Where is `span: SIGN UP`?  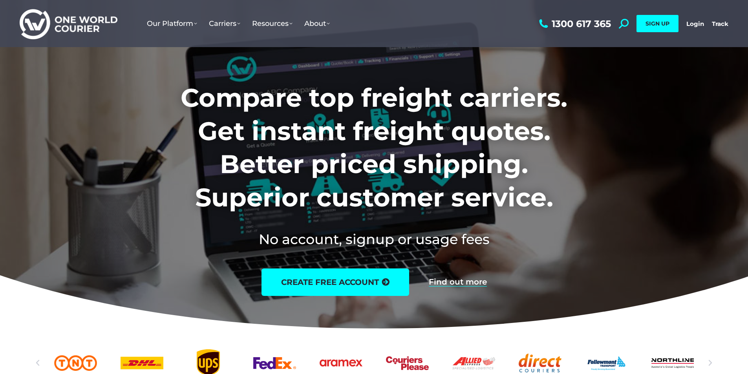 span: SIGN UP is located at coordinates (657, 24).